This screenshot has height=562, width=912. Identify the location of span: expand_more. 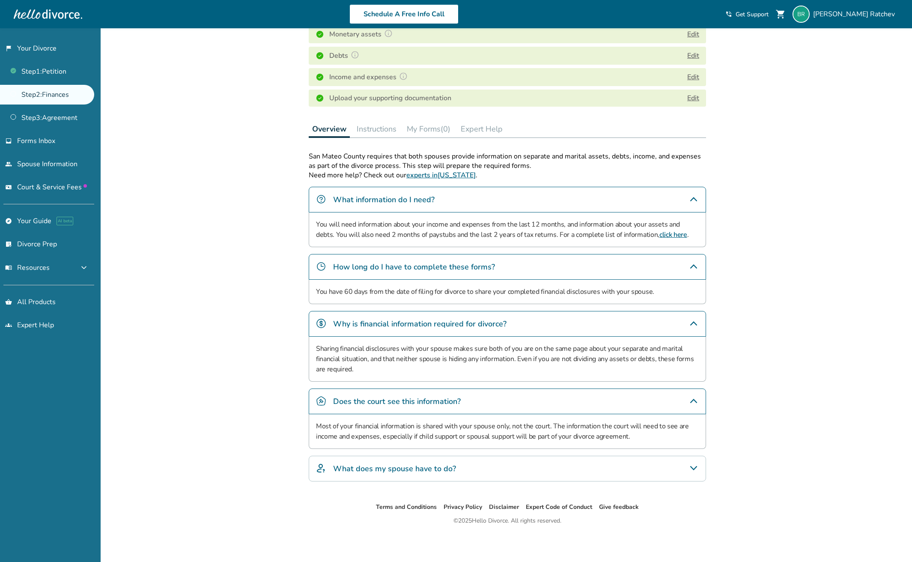
(84, 268).